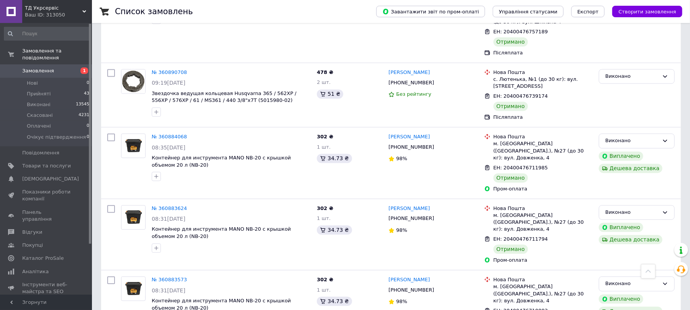 The width and height of the screenshot is (690, 310). I want to click on span: Замовлення та повідомлення, so click(57, 54).